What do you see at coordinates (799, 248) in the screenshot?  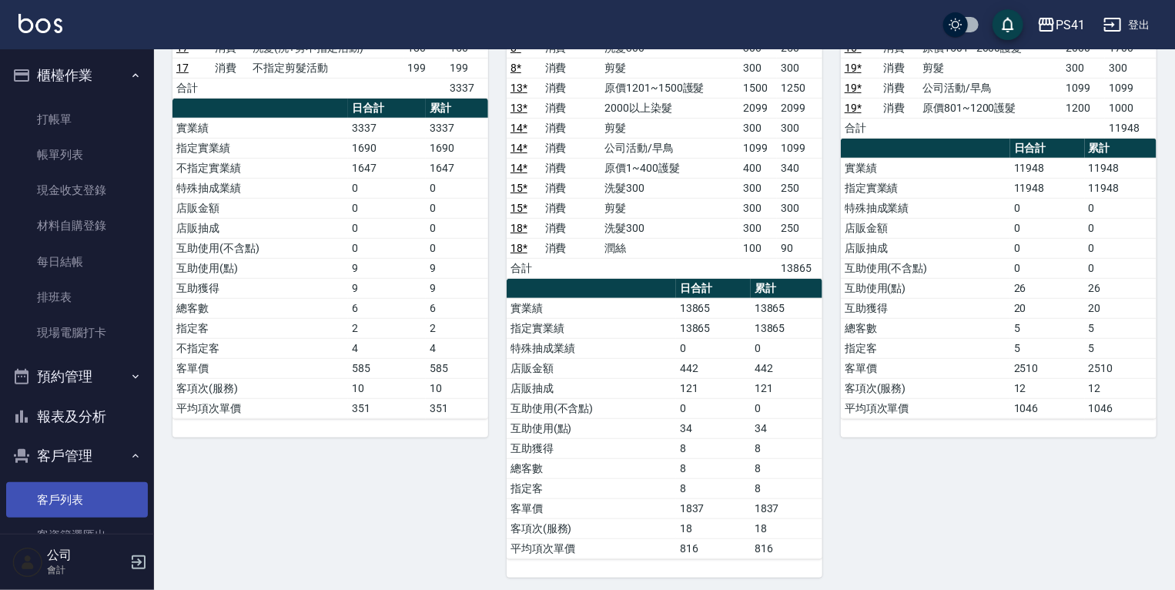 I see `td: 90` at bounding box center [799, 248].